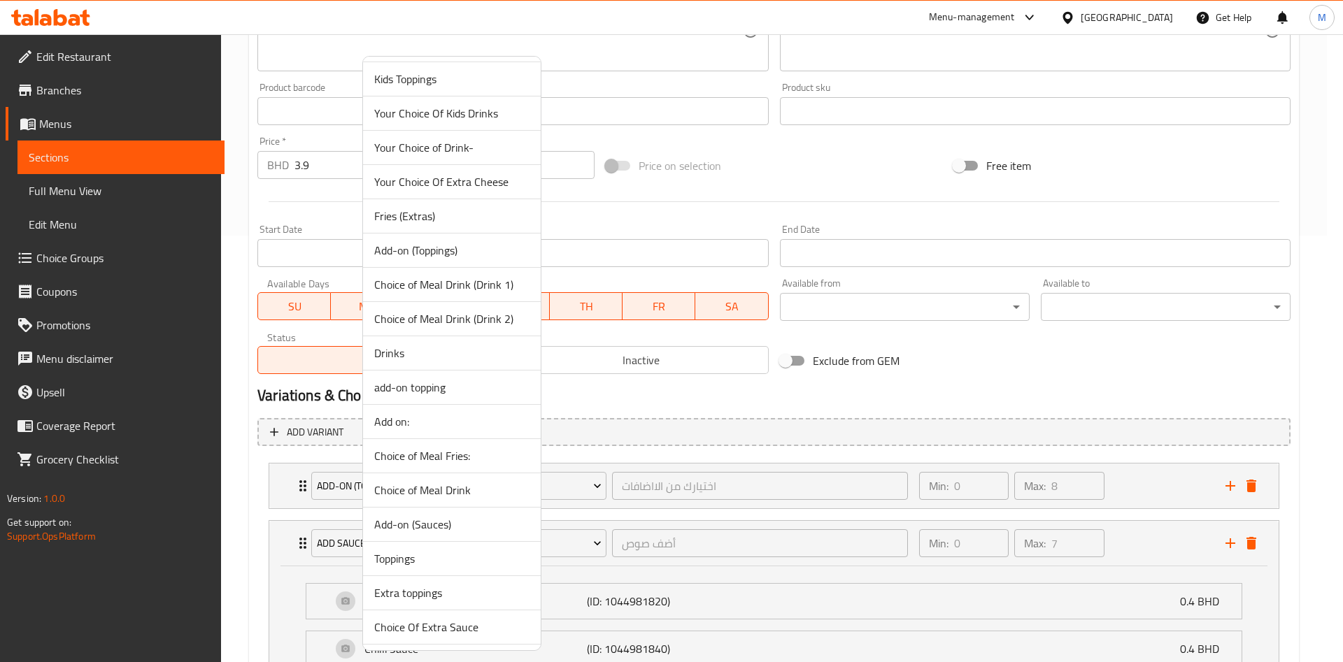 The width and height of the screenshot is (1343, 662). I want to click on span: Choice of Meal Drink (Drink 2), so click(452, 319).